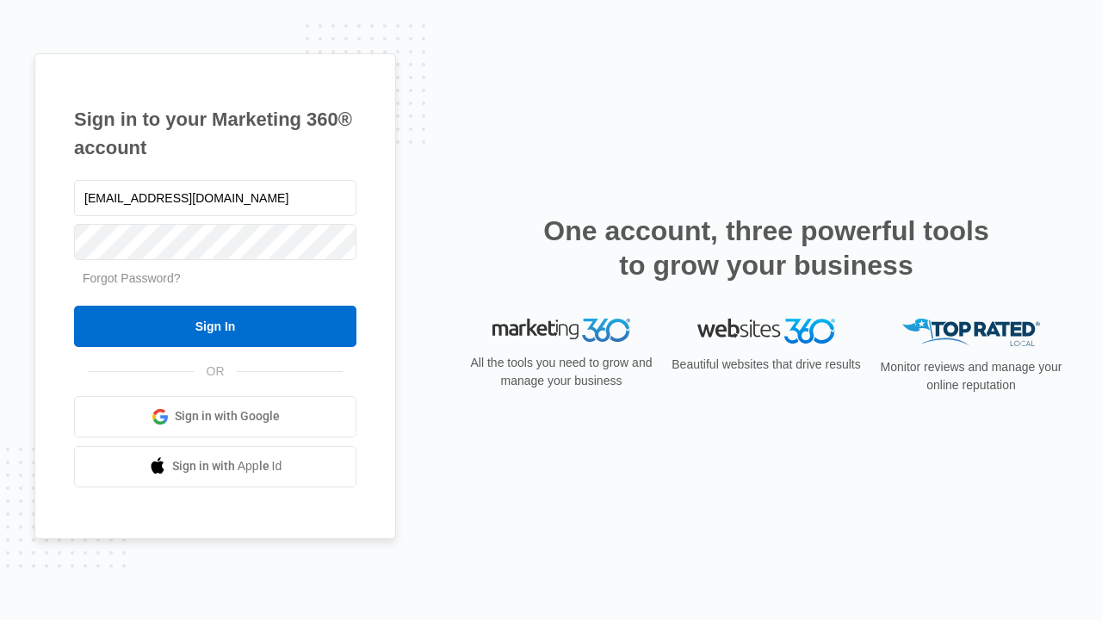 The width and height of the screenshot is (1102, 620). What do you see at coordinates (561, 331) in the screenshot?
I see `img: Marketing 360` at bounding box center [561, 331].